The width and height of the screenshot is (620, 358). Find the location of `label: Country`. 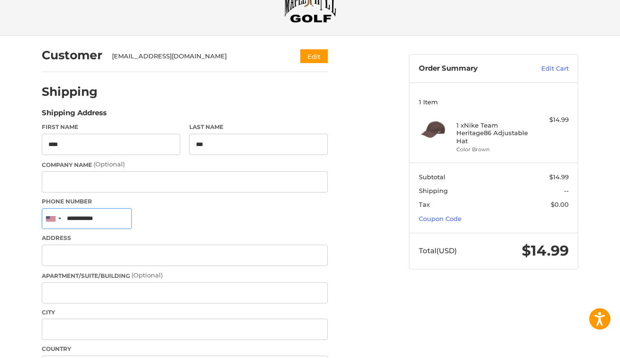

label: Country is located at coordinates (185, 349).